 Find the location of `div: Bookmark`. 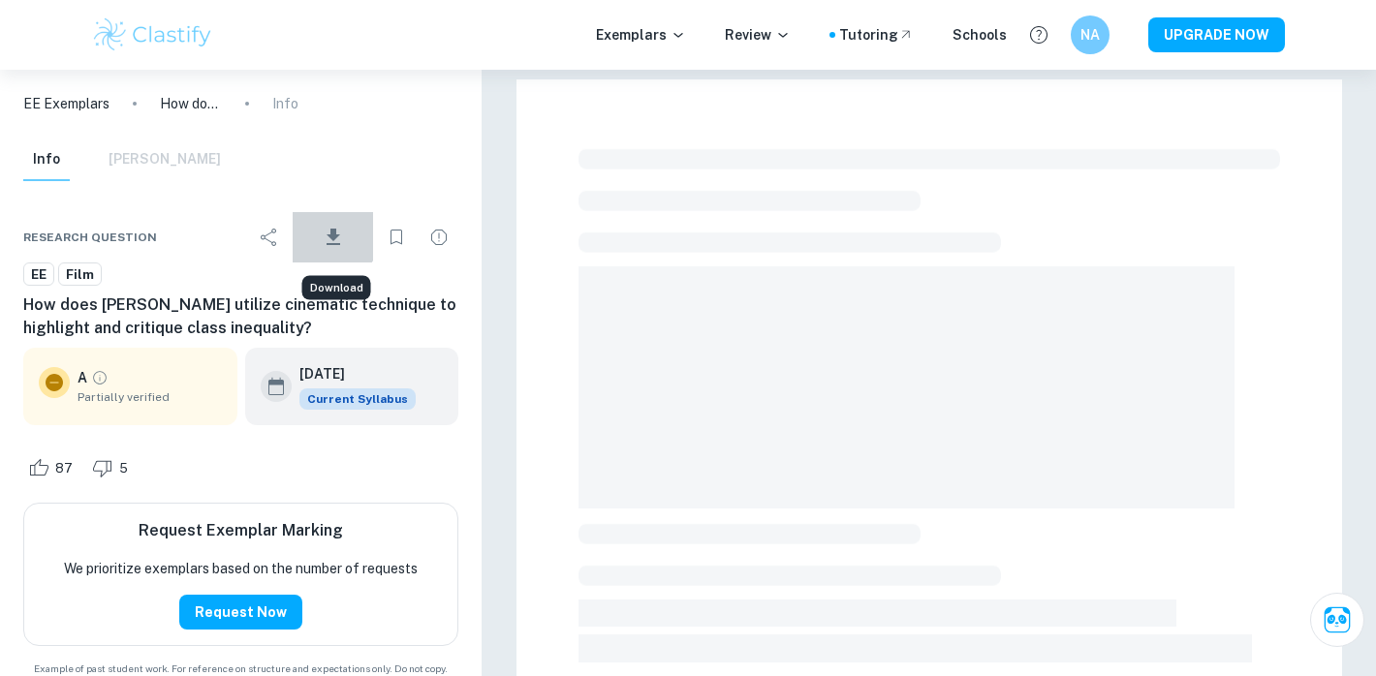

div: Bookmark is located at coordinates (396, 237).